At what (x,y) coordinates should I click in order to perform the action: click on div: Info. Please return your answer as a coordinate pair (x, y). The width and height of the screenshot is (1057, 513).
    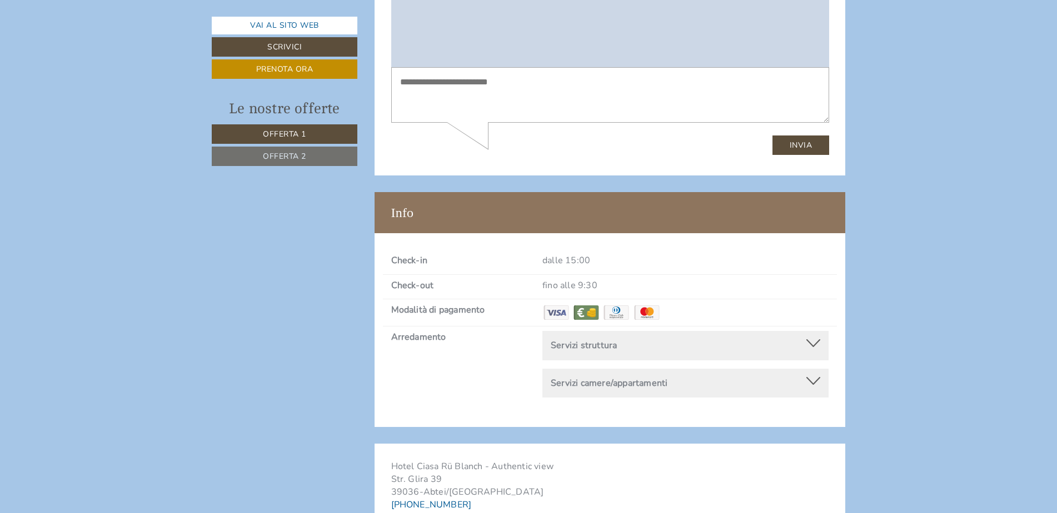
    Looking at the image, I should click on (610, 213).